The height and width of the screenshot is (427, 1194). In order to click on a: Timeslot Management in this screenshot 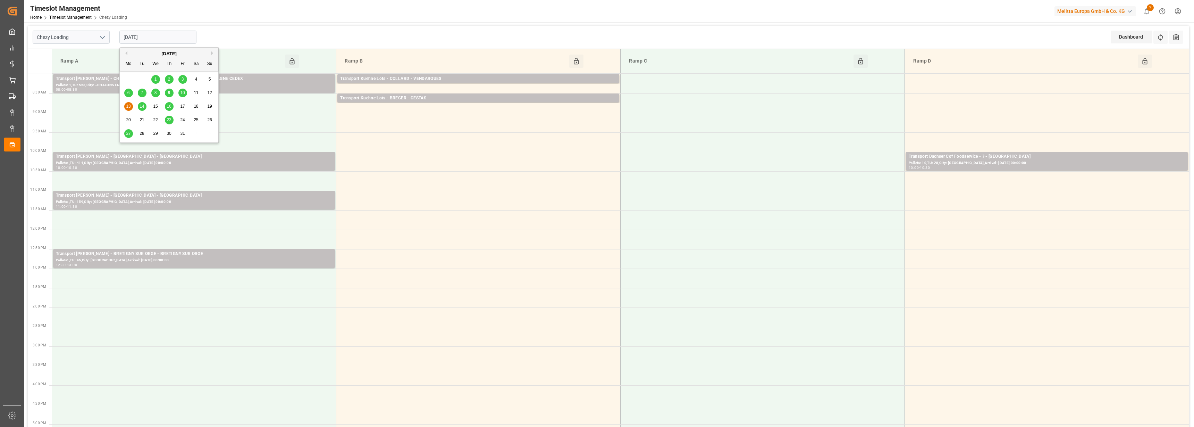, I will do `click(70, 17)`.